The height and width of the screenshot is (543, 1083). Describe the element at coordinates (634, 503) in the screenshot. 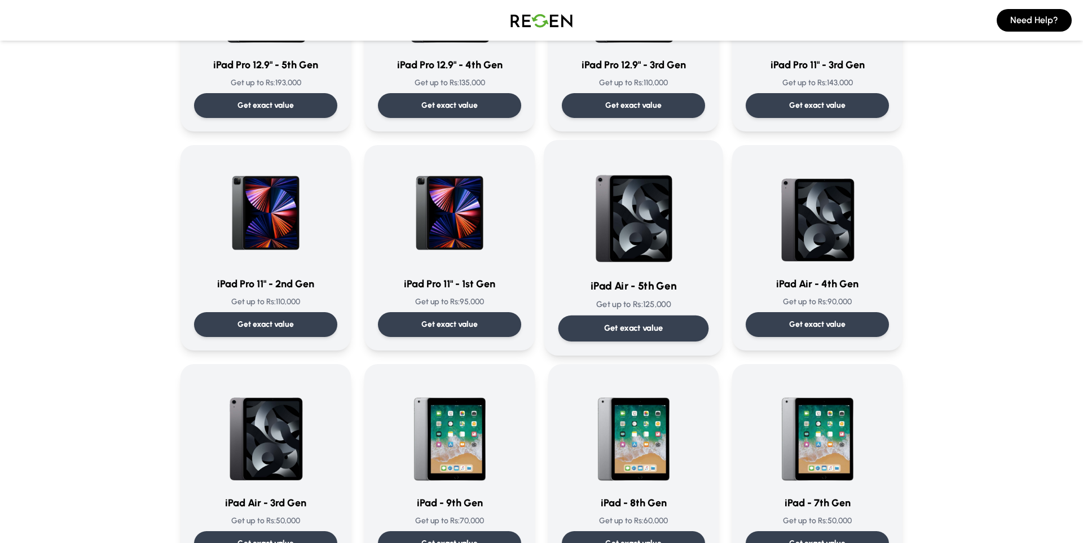

I see `h3: iPad - 8th Gen` at that location.